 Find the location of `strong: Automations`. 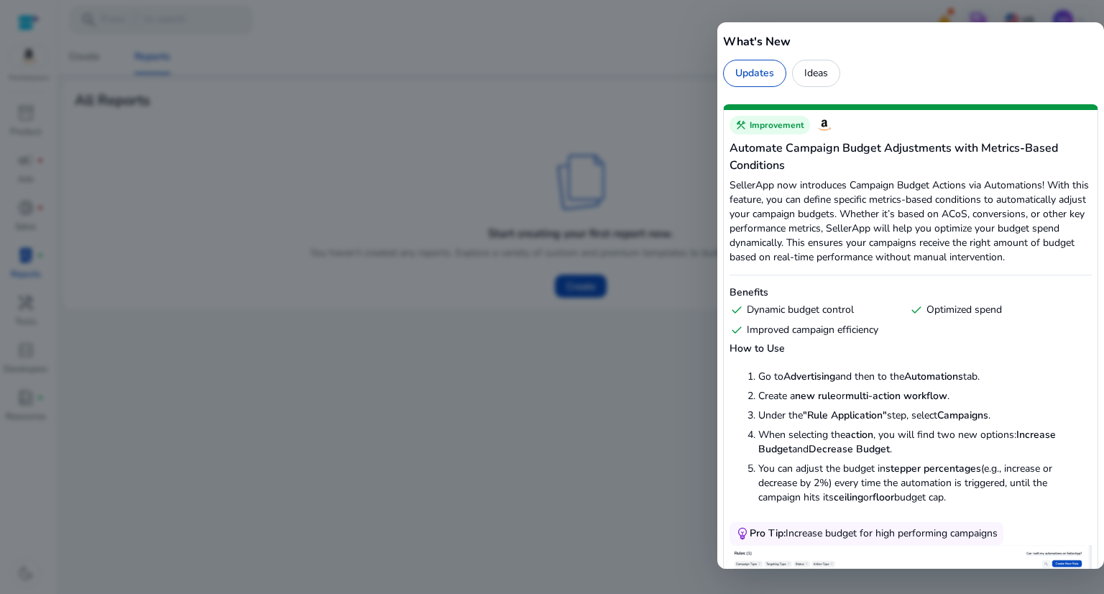

strong: Automations is located at coordinates (934, 376).